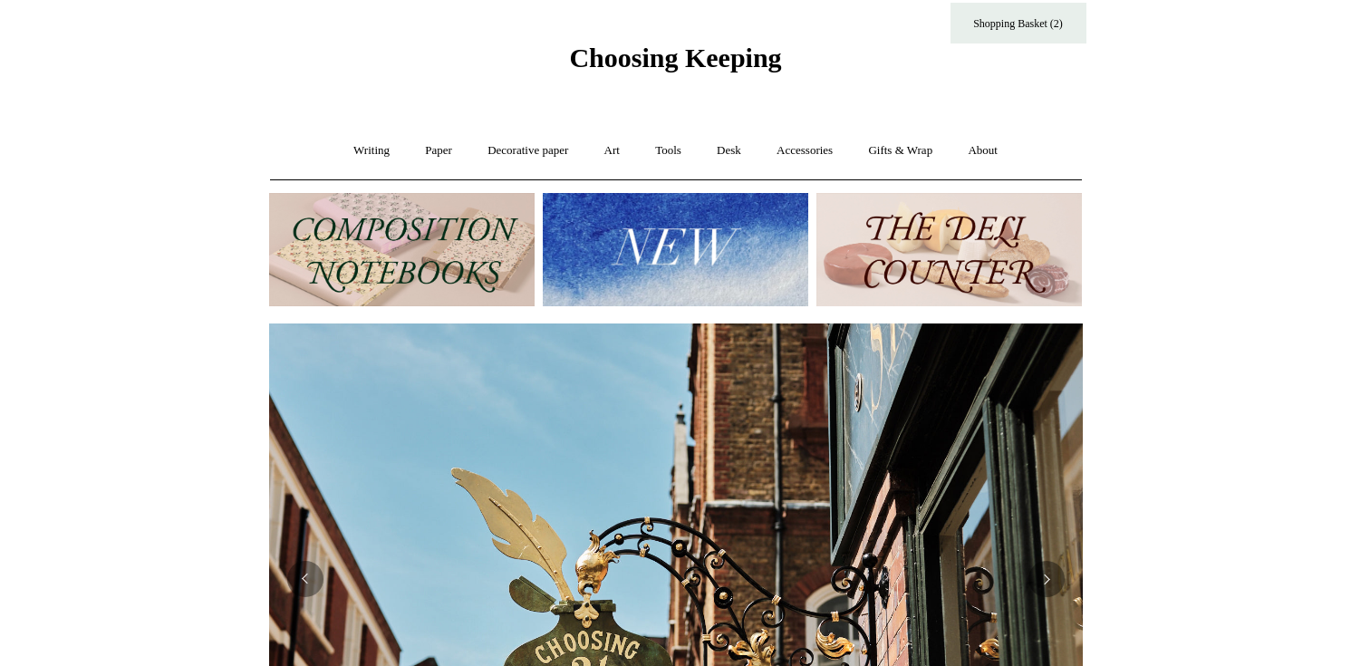 This screenshot has height=666, width=1351. Describe the element at coordinates (1018, 23) in the screenshot. I see `a: Shopping Basket (2)` at that location.